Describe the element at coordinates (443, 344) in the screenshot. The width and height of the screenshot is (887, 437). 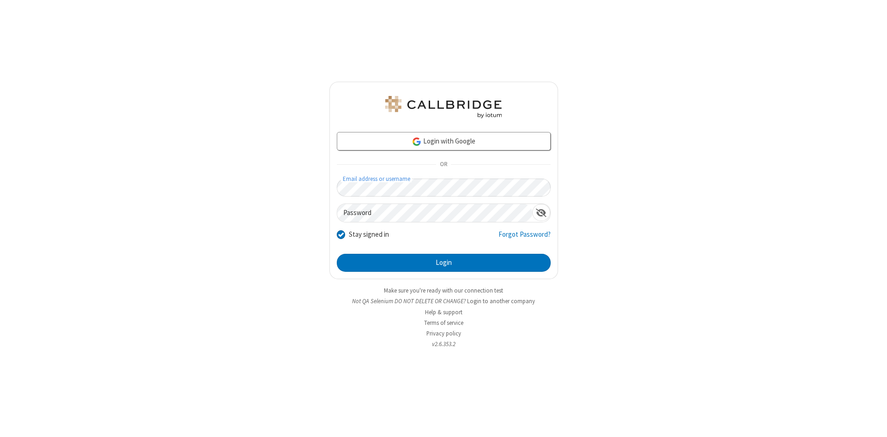
I see `li: v2.6.353.2` at that location.